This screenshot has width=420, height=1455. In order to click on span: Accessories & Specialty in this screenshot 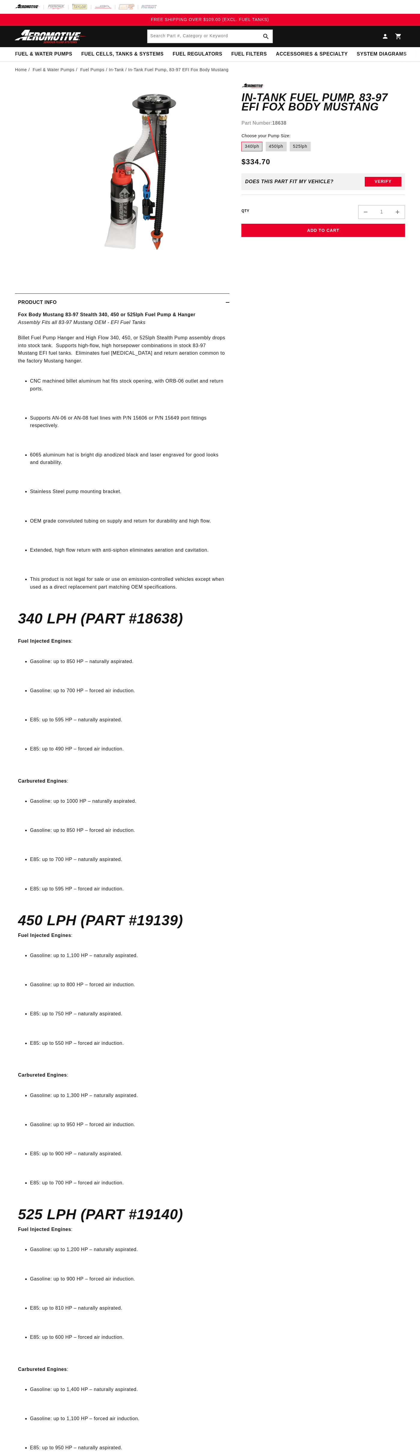, I will do `click(312, 54)`.